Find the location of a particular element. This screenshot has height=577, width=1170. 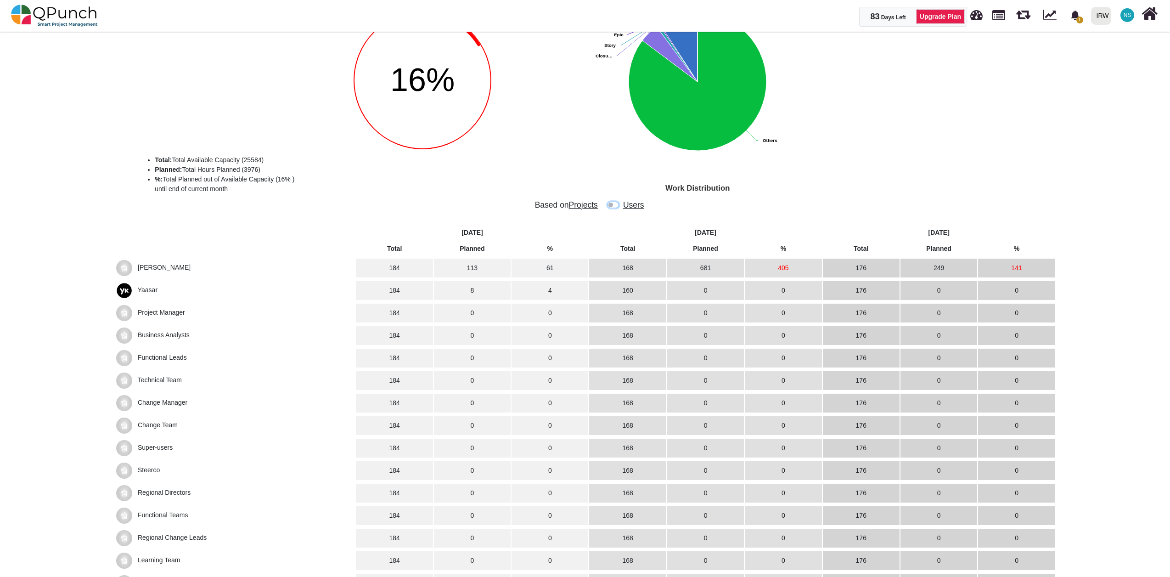

img: 614e7cab-29cc-4c3c-b5be-12b41897a236.png is located at coordinates (124, 290).